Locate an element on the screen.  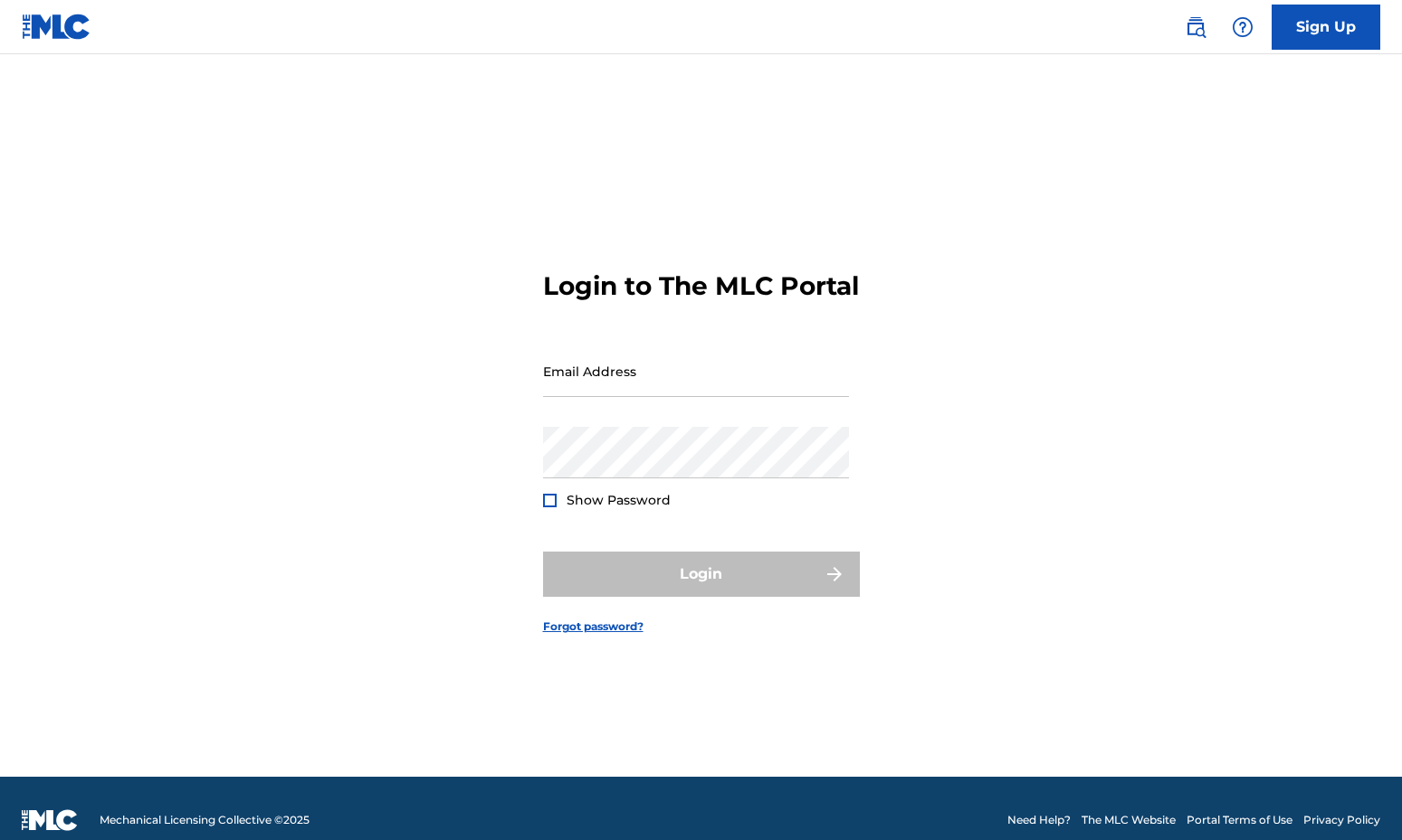
a: The MLC Website is located at coordinates (1129, 821).